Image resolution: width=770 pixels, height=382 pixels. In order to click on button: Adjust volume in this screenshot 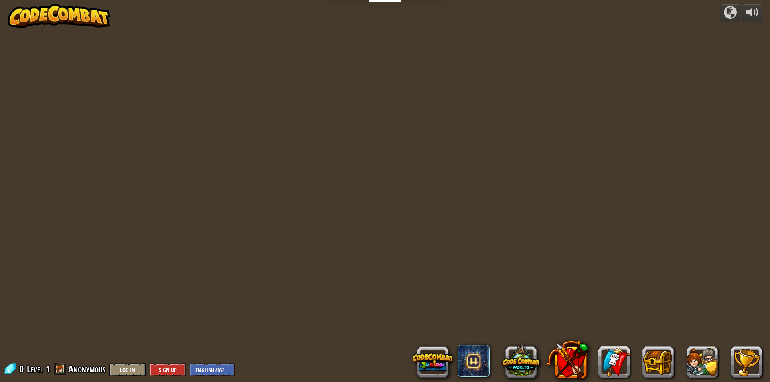, I will do `click(752, 13)`.